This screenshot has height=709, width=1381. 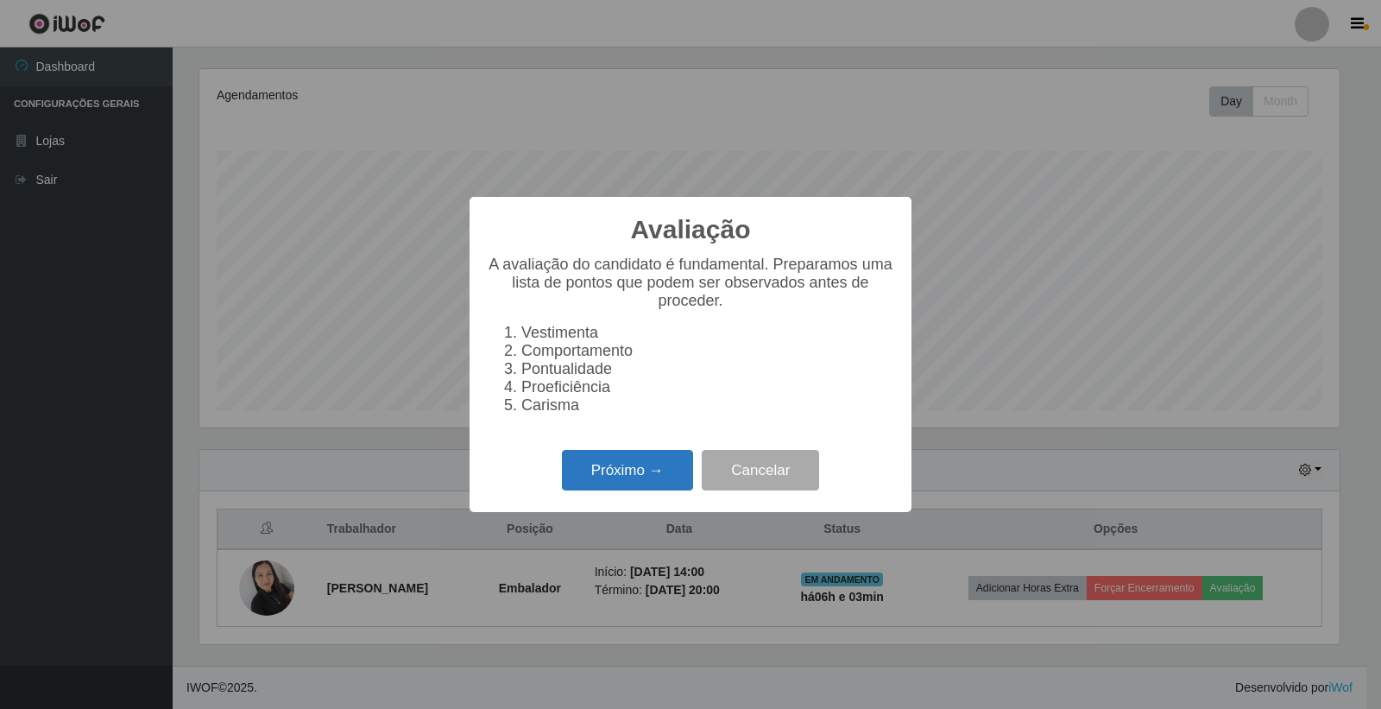 I want to click on p: A avaliação do candidato é fundamental. Preparamos uma lista de pontos que podem ser observados a..., so click(x=691, y=282).